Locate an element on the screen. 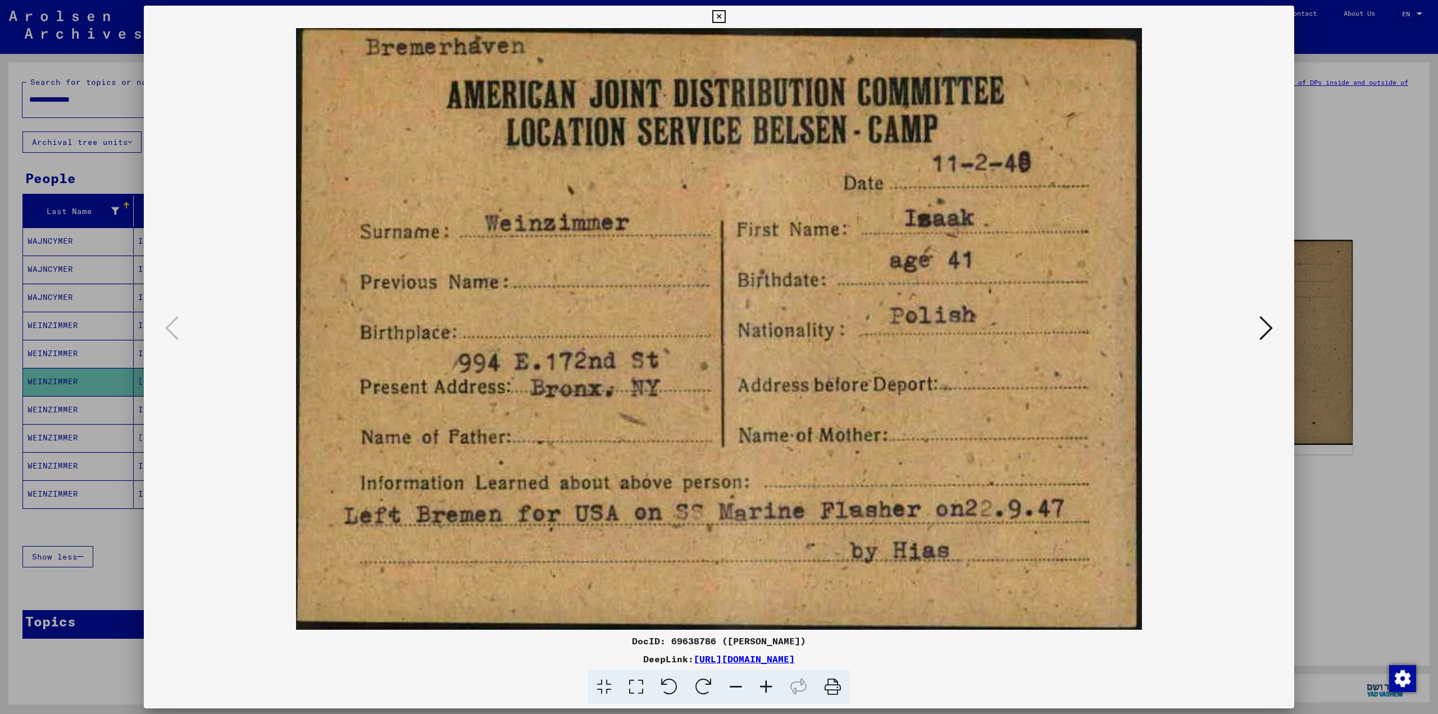 Image resolution: width=1438 pixels, height=714 pixels. img: Change consent is located at coordinates (1403, 679).